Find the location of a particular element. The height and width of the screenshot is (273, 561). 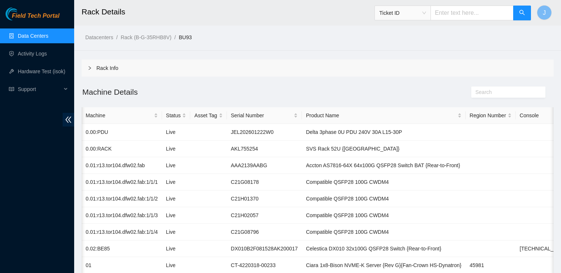

span: Field Tech Portal is located at coordinates (36, 16).